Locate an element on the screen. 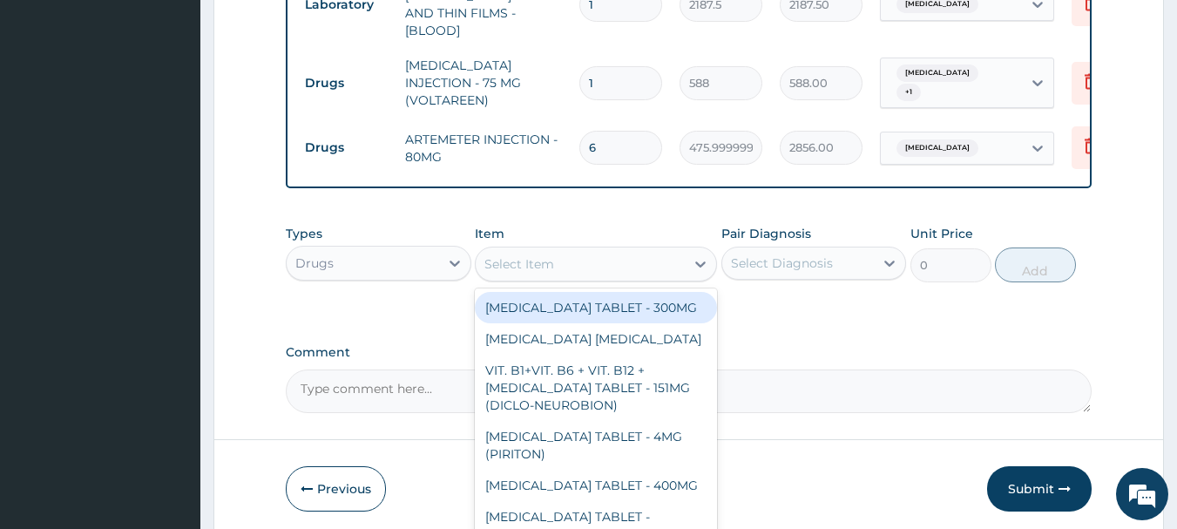  label: Item is located at coordinates (490, 233).